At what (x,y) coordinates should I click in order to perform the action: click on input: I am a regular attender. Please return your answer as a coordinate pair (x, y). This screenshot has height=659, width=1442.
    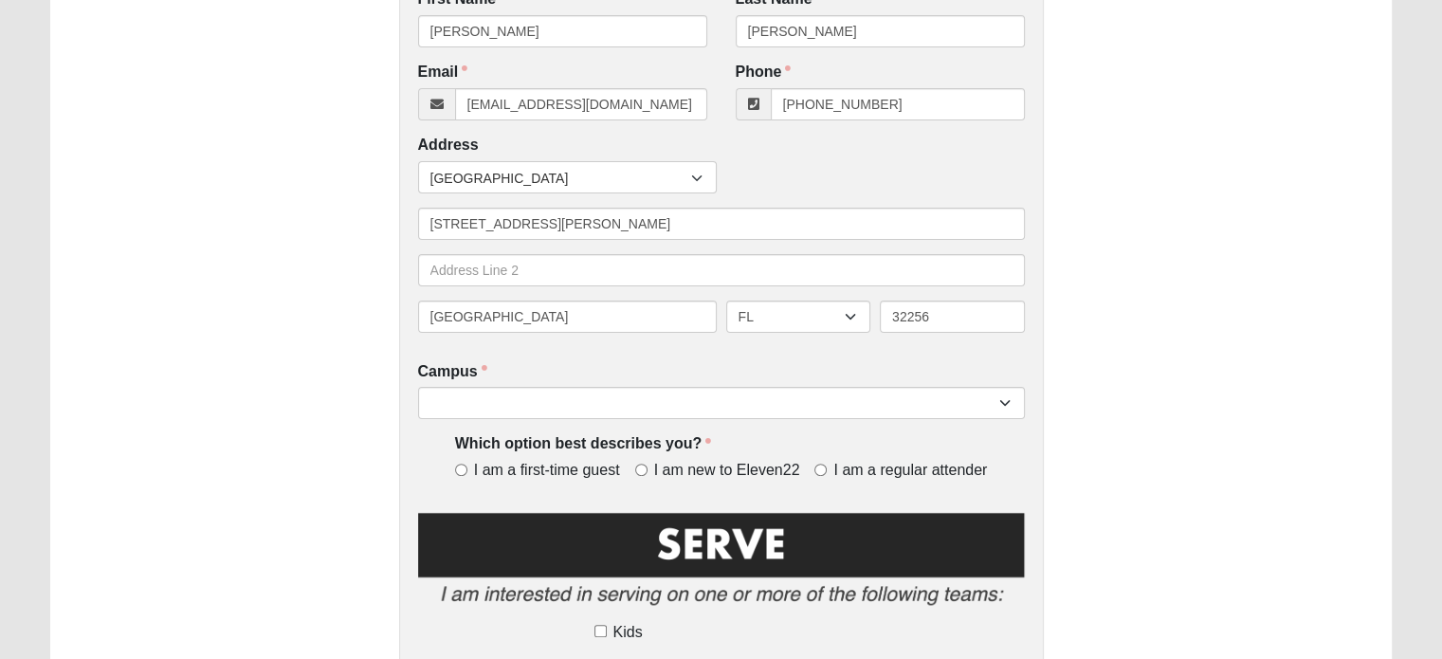
    Looking at the image, I should click on (820, 469).